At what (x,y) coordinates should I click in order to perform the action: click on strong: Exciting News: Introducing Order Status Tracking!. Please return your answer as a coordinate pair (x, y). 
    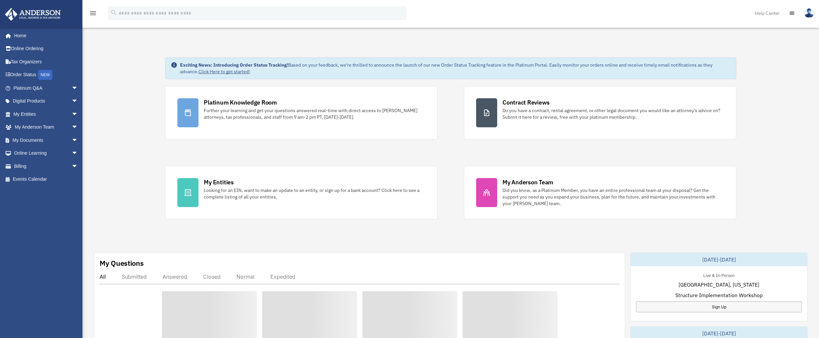
    Looking at the image, I should click on (234, 65).